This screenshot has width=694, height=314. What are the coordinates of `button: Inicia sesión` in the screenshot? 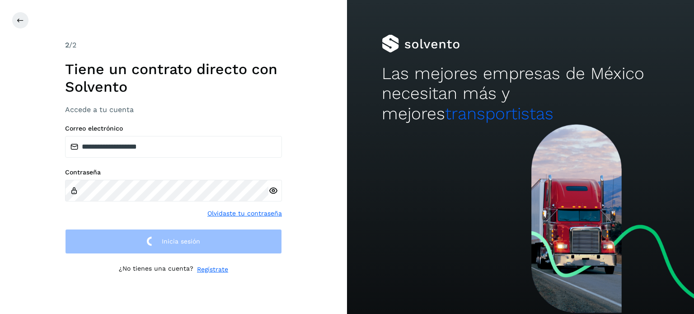 It's located at (173, 241).